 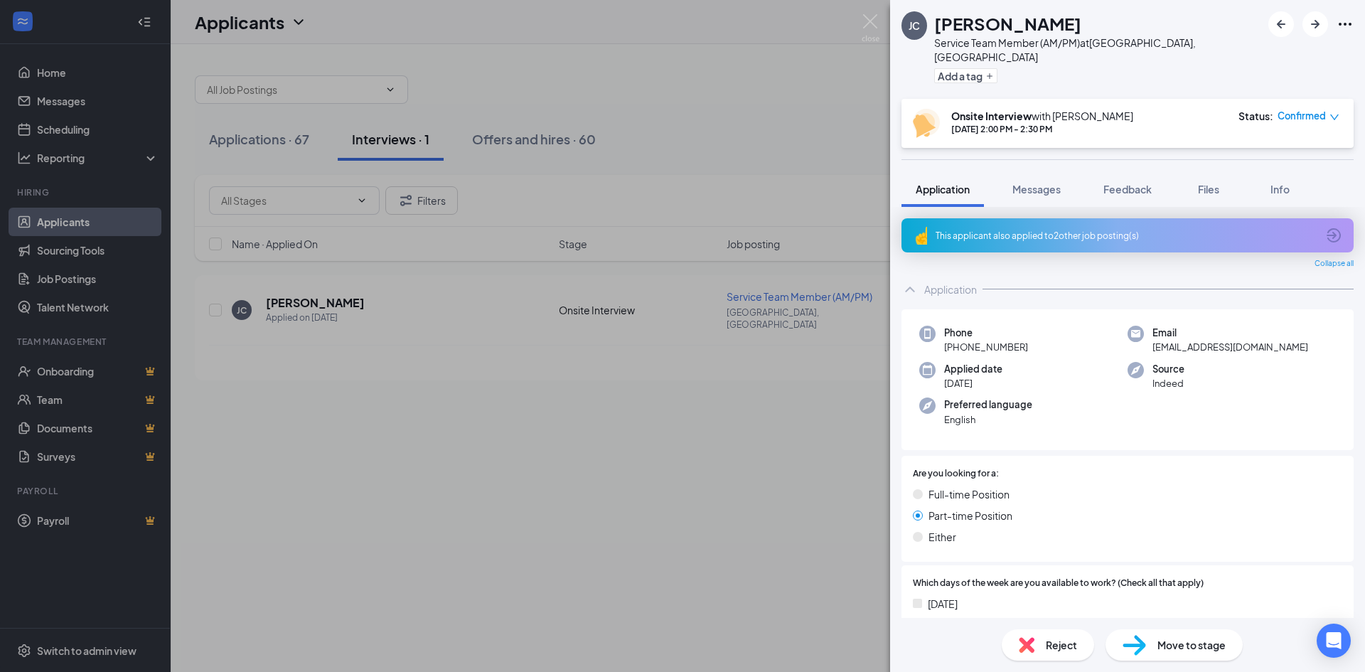 What do you see at coordinates (1058, 583) in the screenshot?
I see `span: Which days of the week are you available to work? (Check all that apply)` at bounding box center [1058, 583].